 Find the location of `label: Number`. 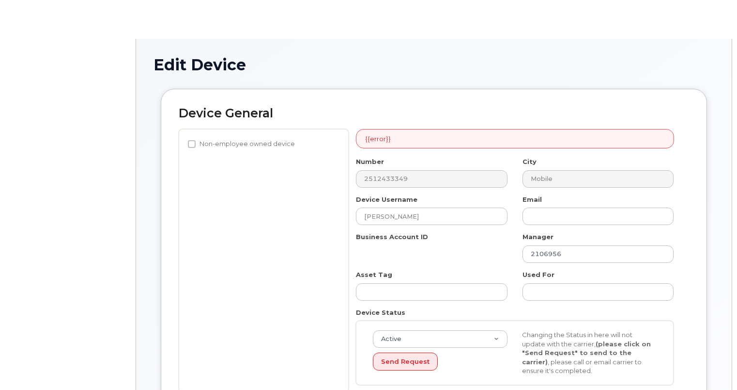

label: Number is located at coordinates (370, 161).